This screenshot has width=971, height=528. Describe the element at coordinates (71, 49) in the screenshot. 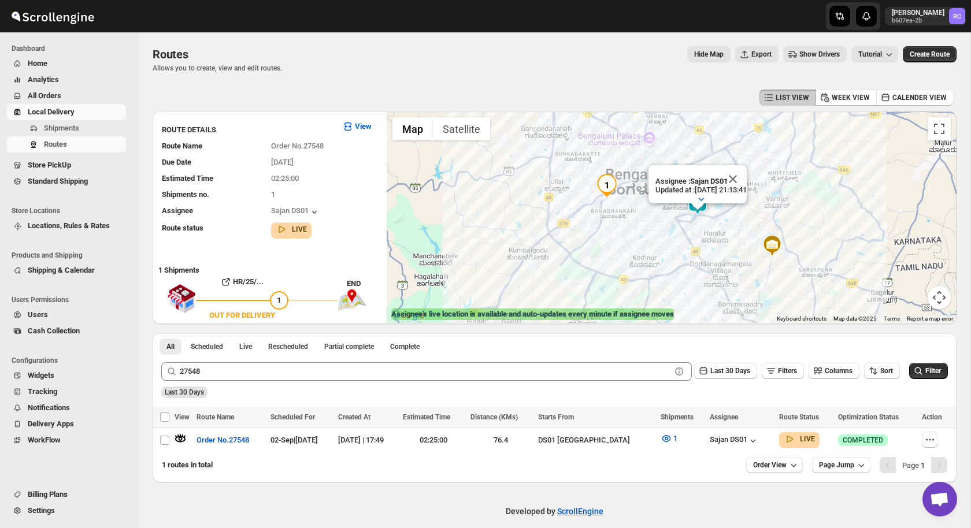

I see `span: Dashboard` at that location.